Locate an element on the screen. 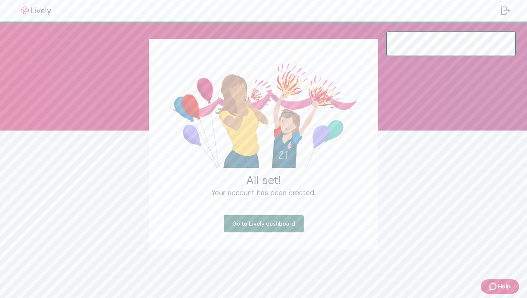 The height and width of the screenshot is (298, 527). h2: All set! is located at coordinates (263, 180).